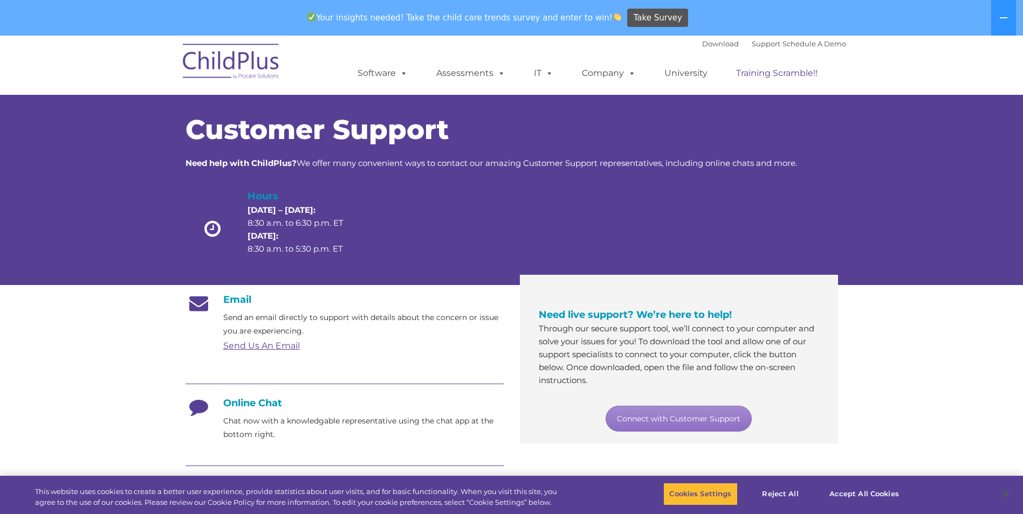  Describe the element at coordinates (299, 497) in the screenshot. I see `div: This website uses cookies to create a better user experience, provide statistics about user visit...` at that location.